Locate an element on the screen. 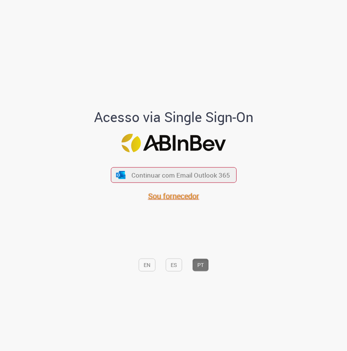 This screenshot has height=351, width=347. button: ES is located at coordinates (174, 265).